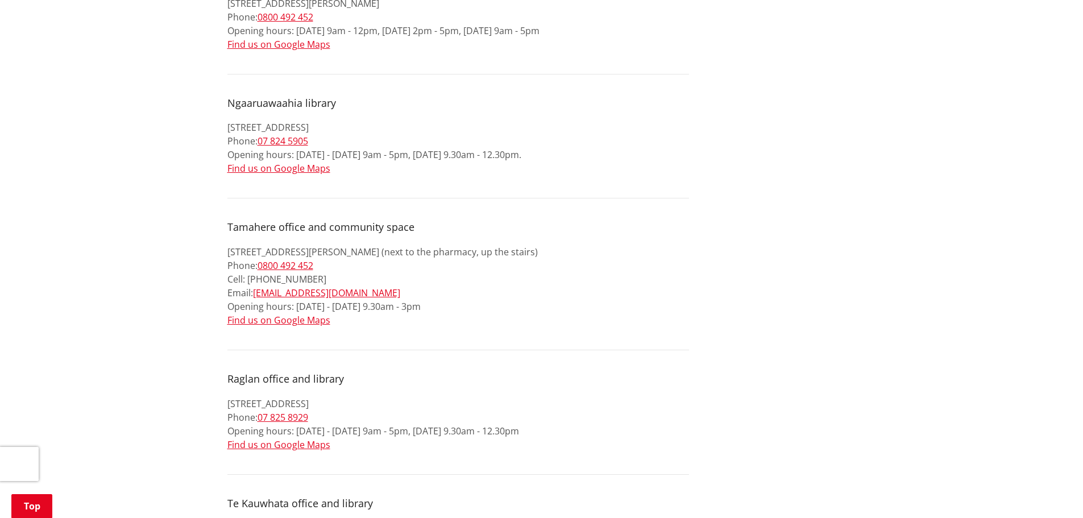 The width and height of the screenshot is (1083, 518). What do you see at coordinates (458, 227) in the screenshot?
I see `h4: Tamahere office and community space` at bounding box center [458, 227].